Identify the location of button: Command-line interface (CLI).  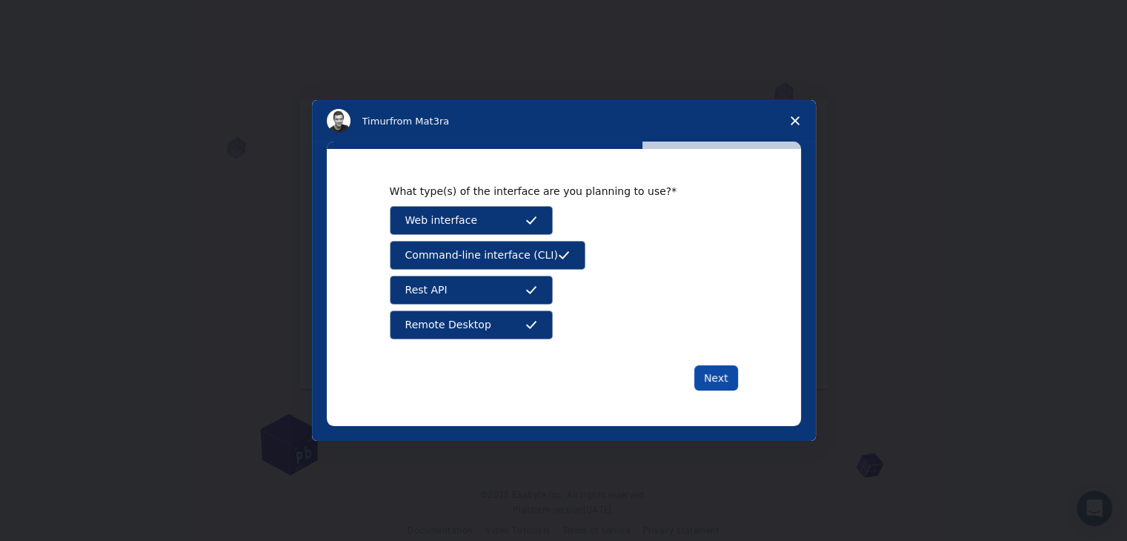
(488, 255).